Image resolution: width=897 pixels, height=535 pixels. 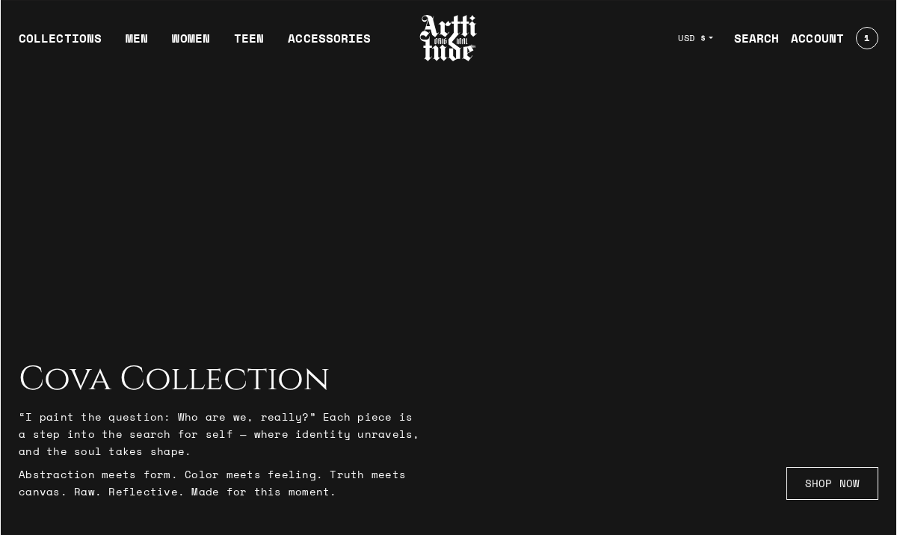 What do you see at coordinates (866, 38) in the screenshot?
I see `span: 1` at bounding box center [866, 38].